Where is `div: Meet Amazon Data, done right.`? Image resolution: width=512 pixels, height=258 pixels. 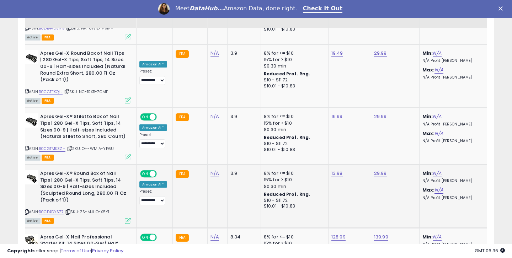 div: Meet Amazon Data, done right. is located at coordinates (236, 9).